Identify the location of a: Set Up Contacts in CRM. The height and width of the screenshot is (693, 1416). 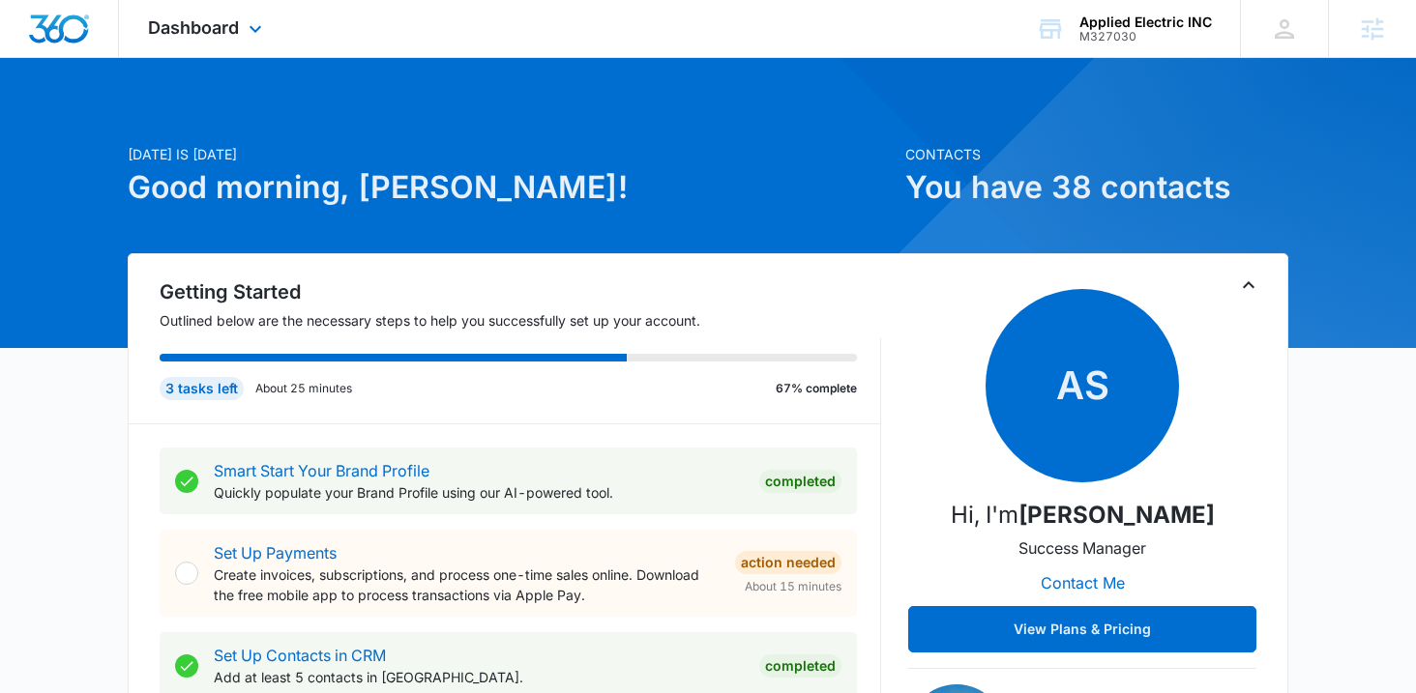
(300, 656).